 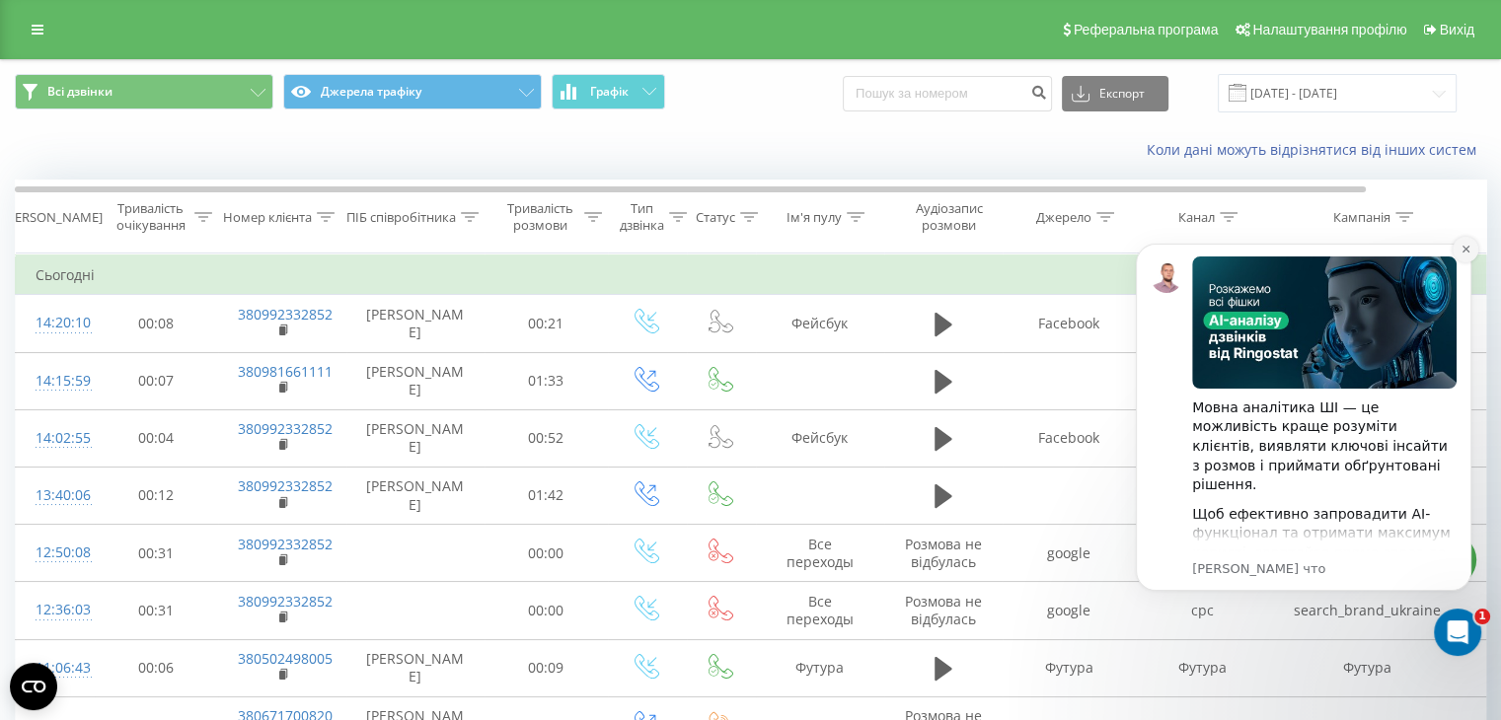 What do you see at coordinates (285, 371) in the screenshot?
I see `a: 380981661111` at bounding box center [285, 371].